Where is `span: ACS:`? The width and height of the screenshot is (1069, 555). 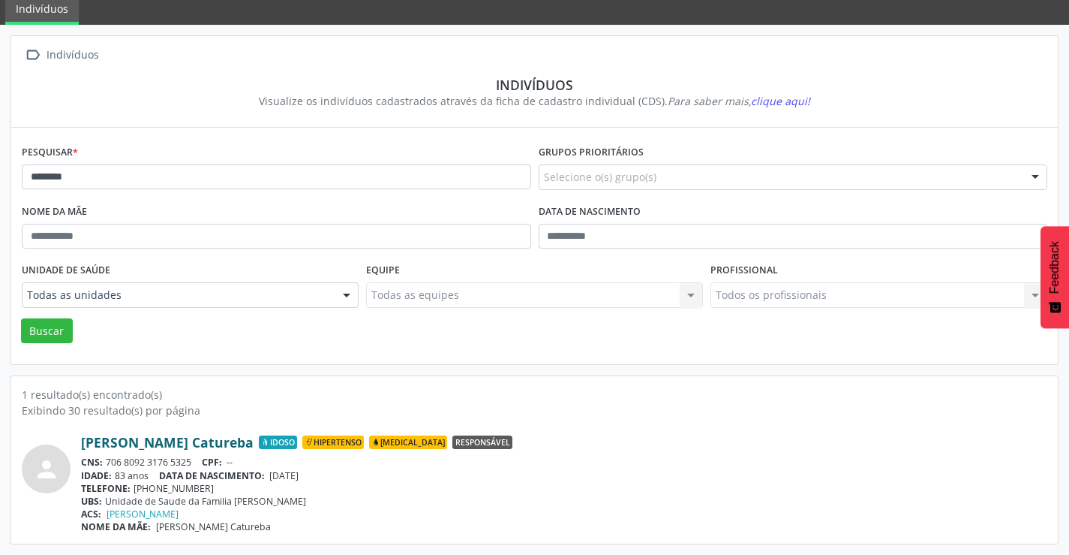
span: ACS: is located at coordinates (91, 513).